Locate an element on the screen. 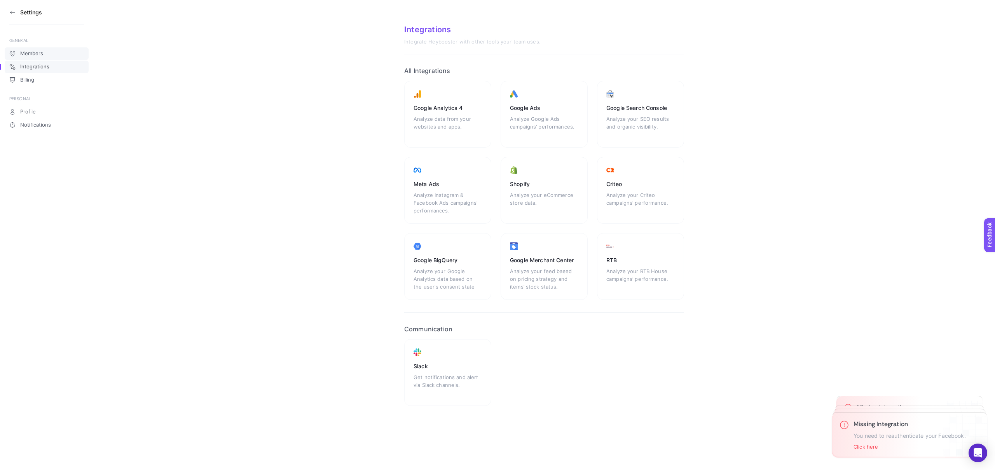 Image resolution: width=995 pixels, height=470 pixels. div: Analyze your feed based on pricing strategy and items’ stock status. is located at coordinates (544, 279).